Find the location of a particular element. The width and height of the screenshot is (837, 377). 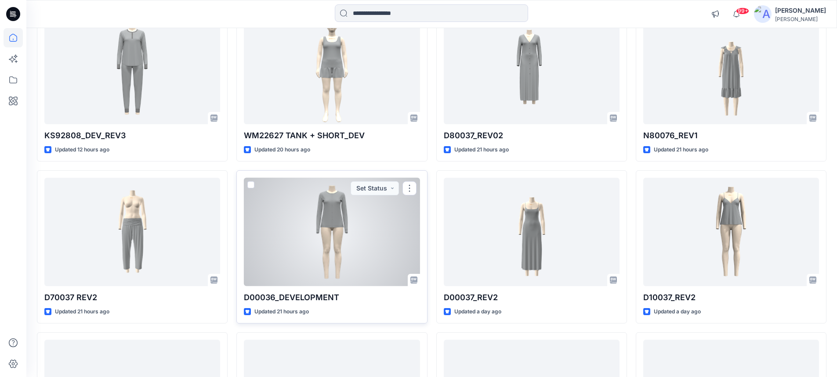

p: WM22627 TANK + SHORT_DEV is located at coordinates (332, 136).